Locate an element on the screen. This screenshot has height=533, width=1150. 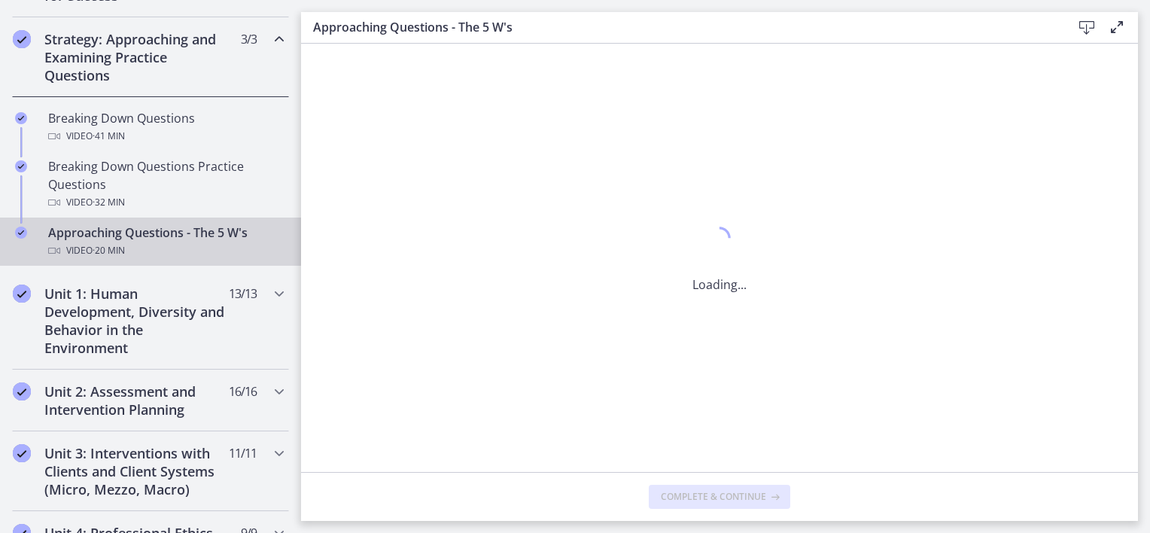
span: · 41 min is located at coordinates (108, 136).